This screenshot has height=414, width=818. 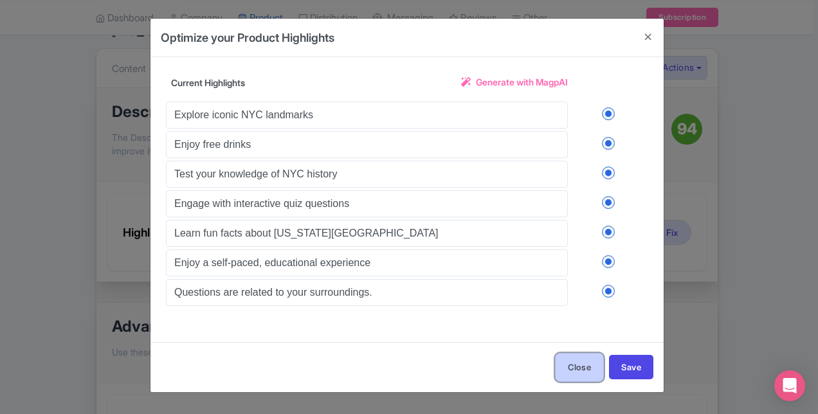 I want to click on a: Generate with MagpAI, so click(x=514, y=87).